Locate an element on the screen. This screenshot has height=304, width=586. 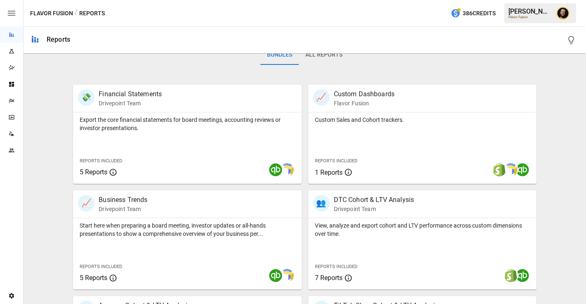
p: Business Trends is located at coordinates (123, 200).